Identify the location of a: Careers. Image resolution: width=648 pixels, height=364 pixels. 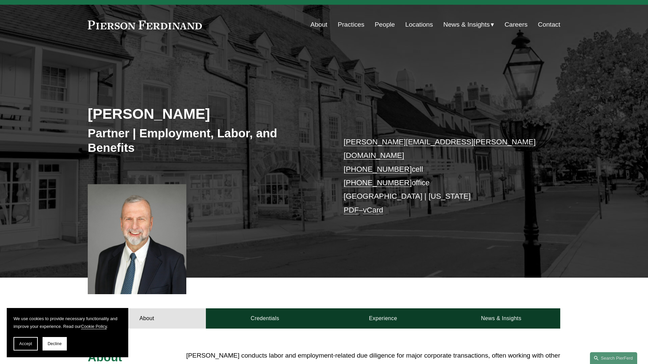
(516, 25).